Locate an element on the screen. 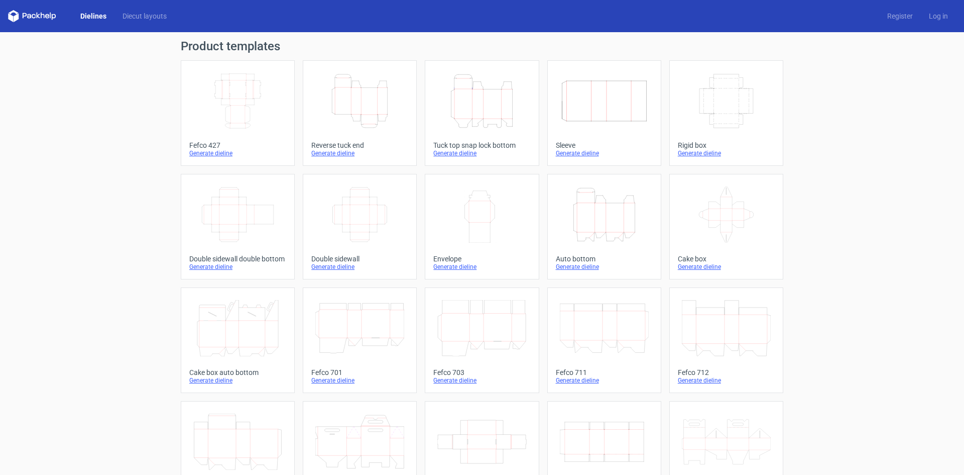 The height and width of the screenshot is (475, 964). div: Cake box auto bottom is located at coordinates (238, 372).